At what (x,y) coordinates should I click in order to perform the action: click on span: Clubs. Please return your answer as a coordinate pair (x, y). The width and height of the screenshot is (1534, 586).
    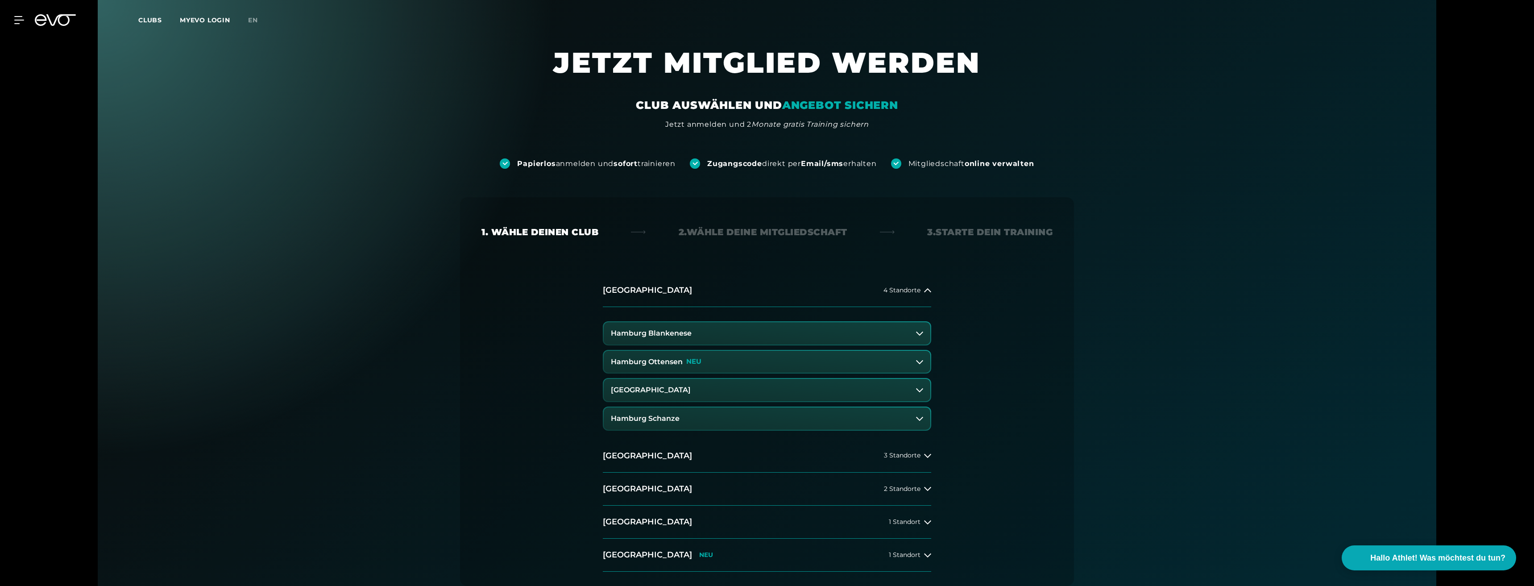
    Looking at the image, I should click on (150, 20).